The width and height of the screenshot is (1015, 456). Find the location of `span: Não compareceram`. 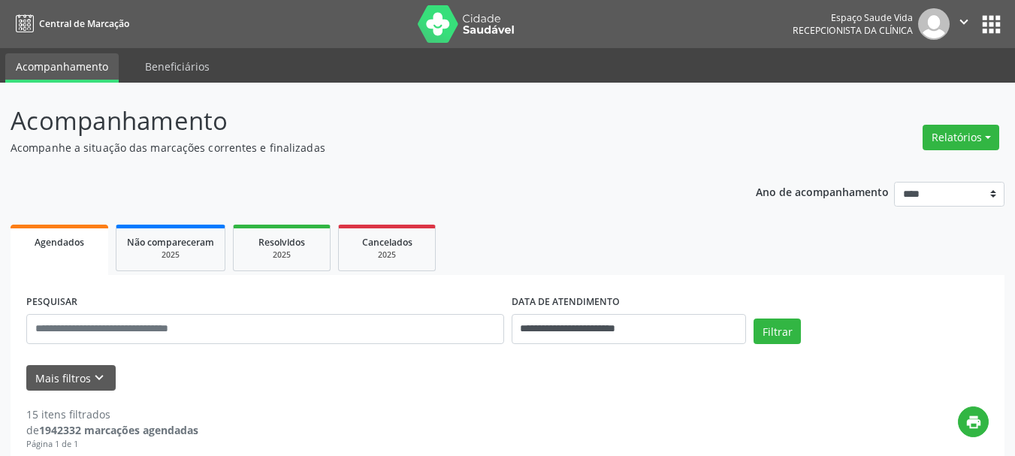

span: Não compareceram is located at coordinates (170, 242).